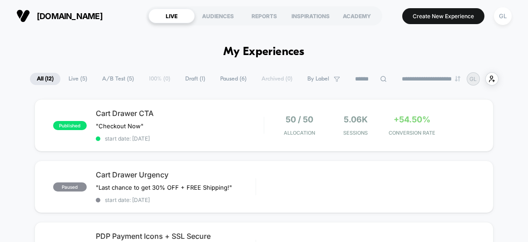 The height and width of the screenshot is (242, 528). What do you see at coordinates (45, 79) in the screenshot?
I see `span: All ( 12 )` at bounding box center [45, 79].